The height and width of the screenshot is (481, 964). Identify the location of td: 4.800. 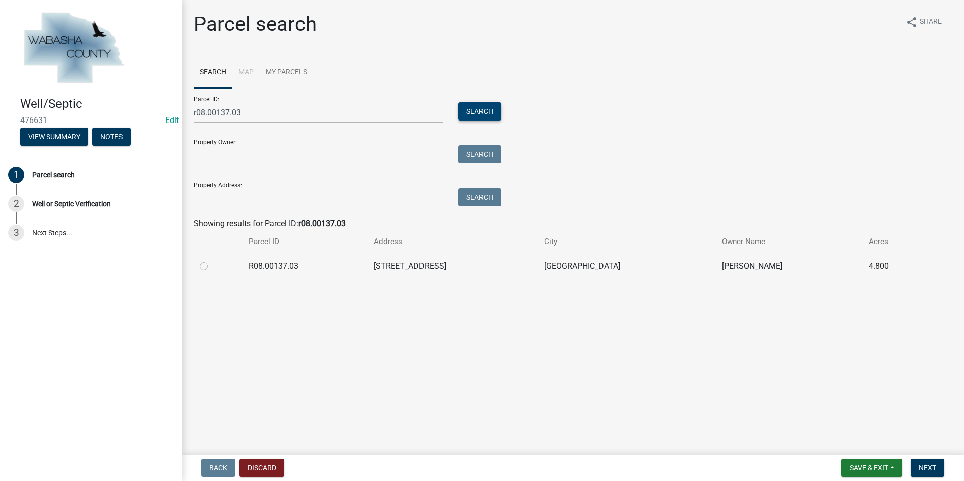
(895, 266).